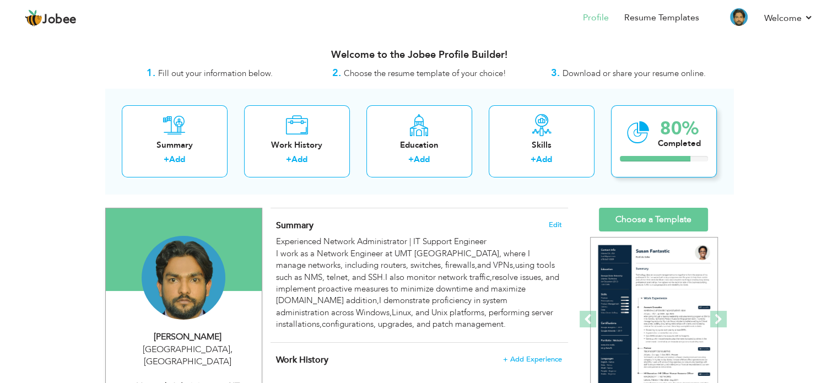 Image resolution: width=838 pixels, height=383 pixels. What do you see at coordinates (541, 145) in the screenshot?
I see `div: Skills` at bounding box center [541, 145].